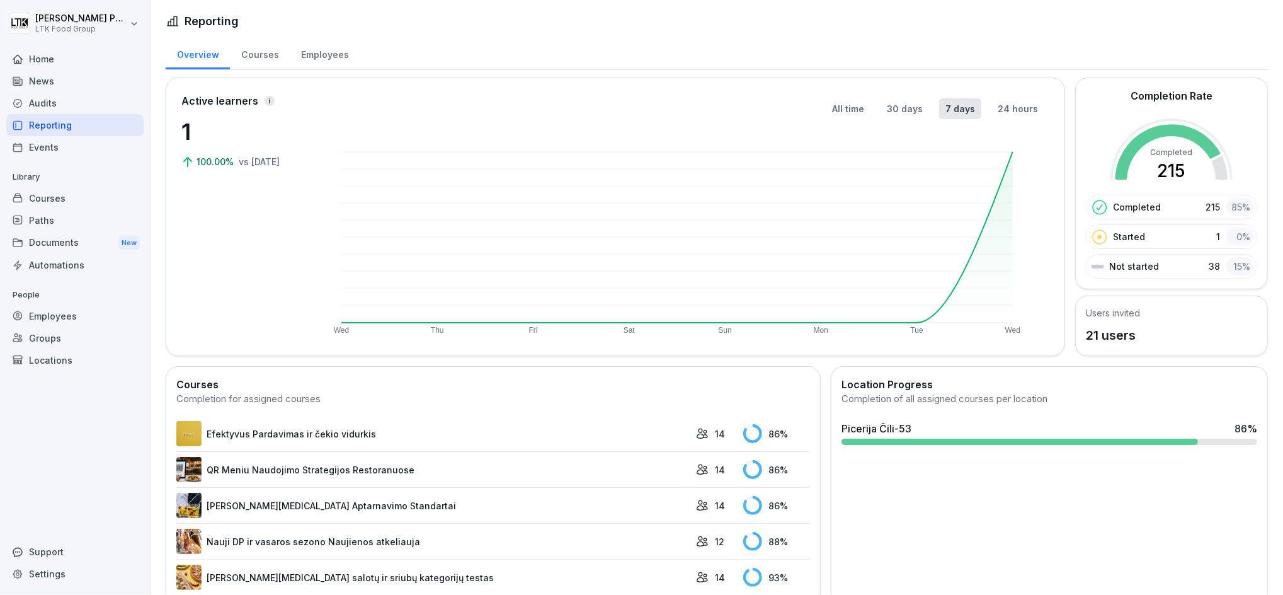  I want to click on div: Automations, so click(75, 265).